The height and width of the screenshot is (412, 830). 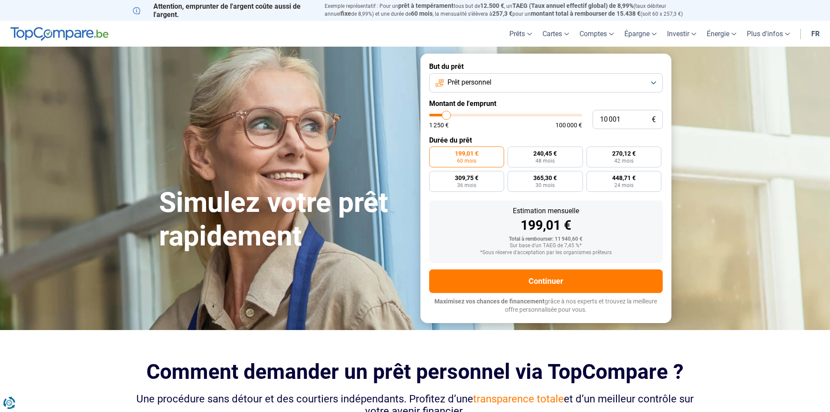 What do you see at coordinates (519, 399) in the screenshot?
I see `span: transparence totale` at bounding box center [519, 399].